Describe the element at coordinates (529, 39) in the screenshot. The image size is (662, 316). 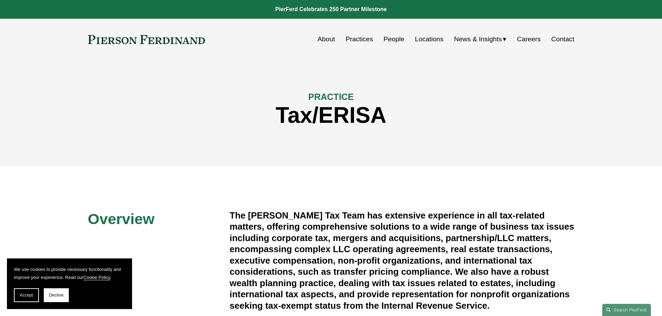
I see `a: Careers` at that location.